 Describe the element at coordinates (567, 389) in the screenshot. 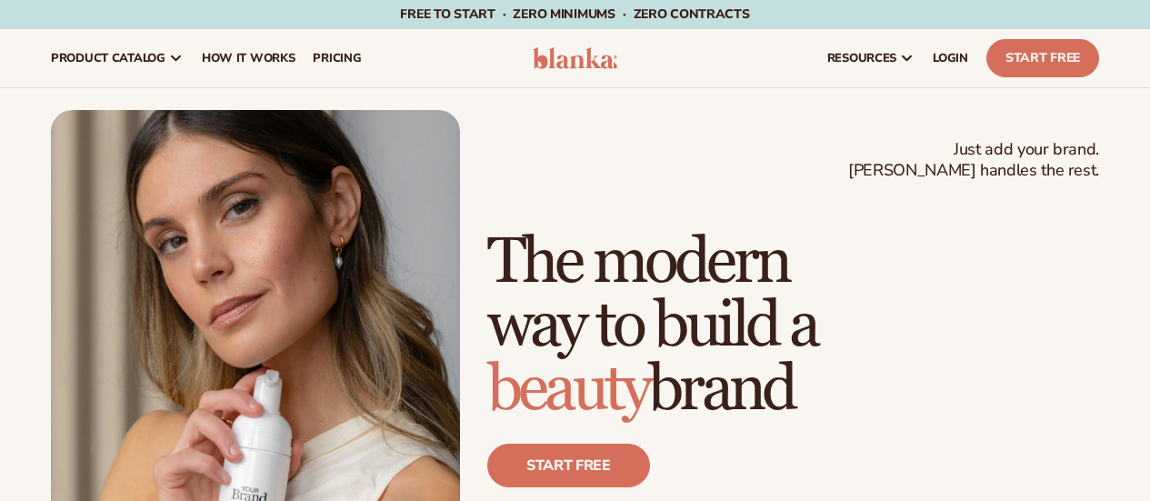

I see `span: beauty` at that location.